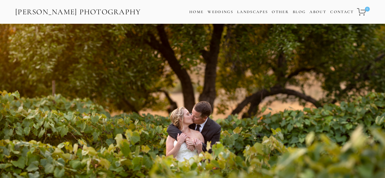  Describe the element at coordinates (367, 9) in the screenshot. I see `span: 0` at that location.